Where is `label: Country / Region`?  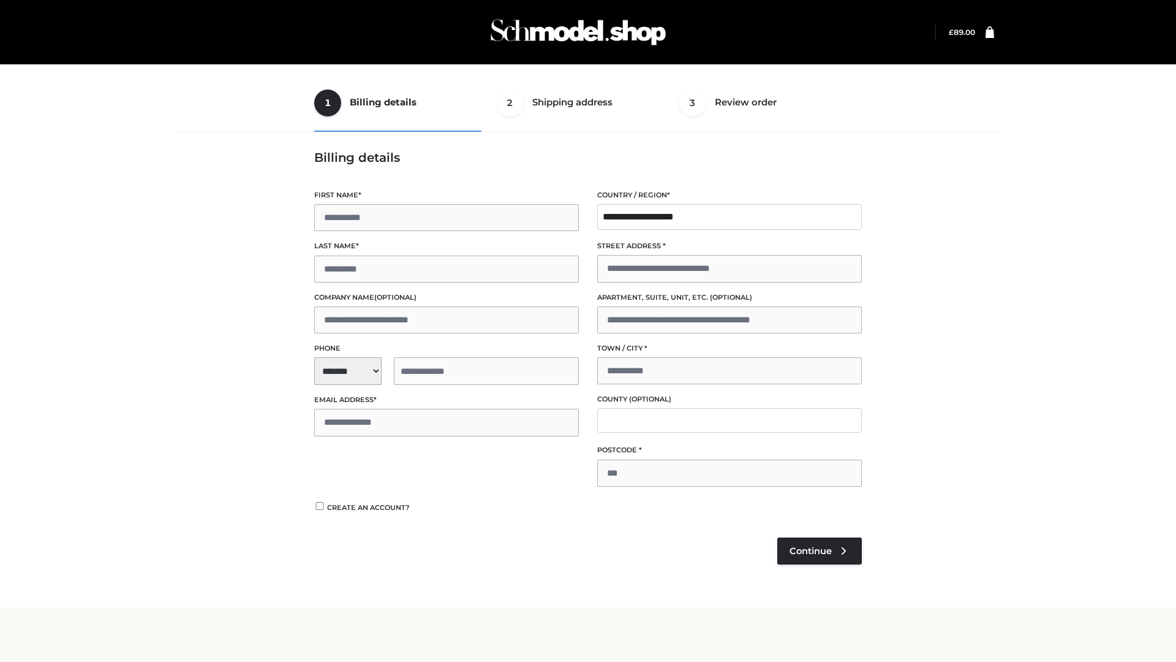 label: Country / Region is located at coordinates (730, 195).